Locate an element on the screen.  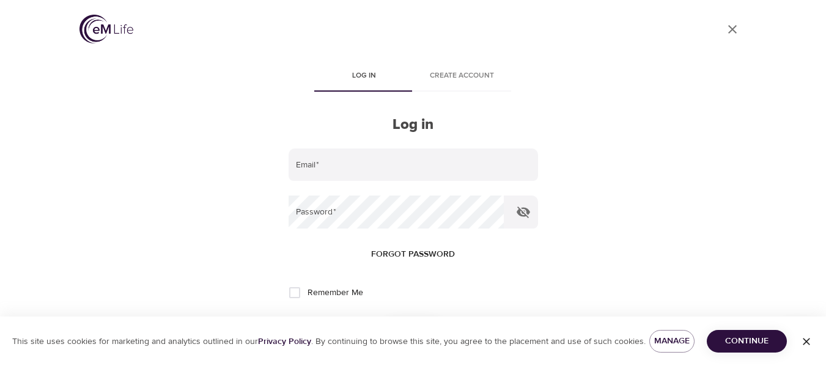
h2: Log in is located at coordinates (413, 125).